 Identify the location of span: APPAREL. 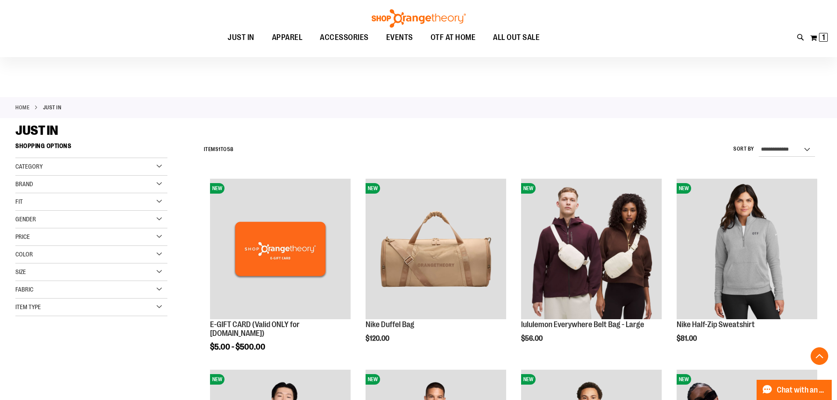
(287, 37).